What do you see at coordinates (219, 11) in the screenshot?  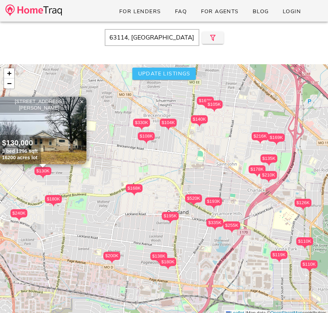 I see `a: For Agents` at bounding box center [219, 11].